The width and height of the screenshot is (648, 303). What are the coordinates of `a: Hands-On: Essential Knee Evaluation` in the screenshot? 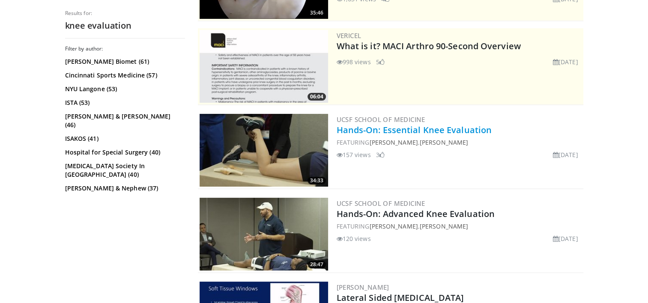 It's located at (414, 130).